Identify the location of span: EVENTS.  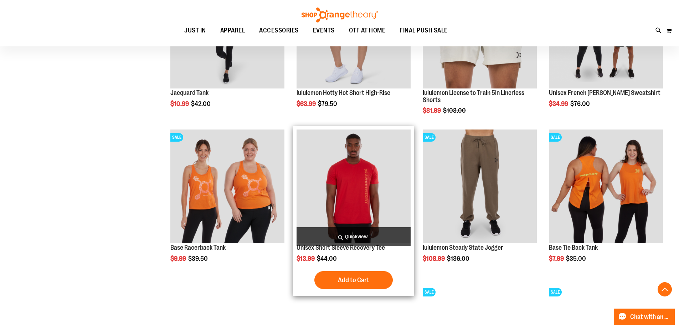
(324, 30).